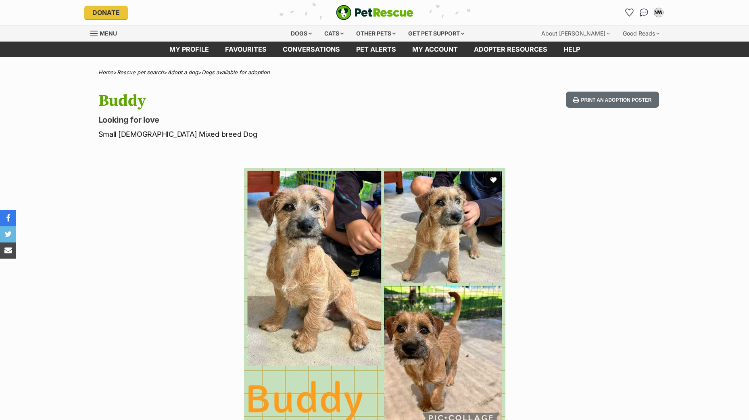  What do you see at coordinates (106, 12) in the screenshot?
I see `a: Donate` at bounding box center [106, 12].